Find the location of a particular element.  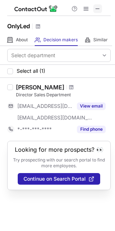

button: Continue on Search Portal is located at coordinates (59, 179).